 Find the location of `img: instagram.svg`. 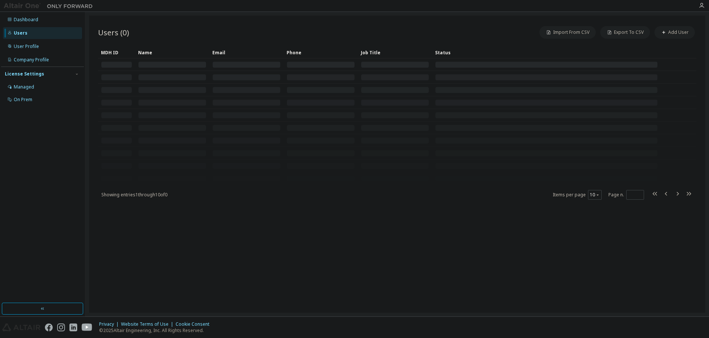

img: instagram.svg is located at coordinates (61, 327).